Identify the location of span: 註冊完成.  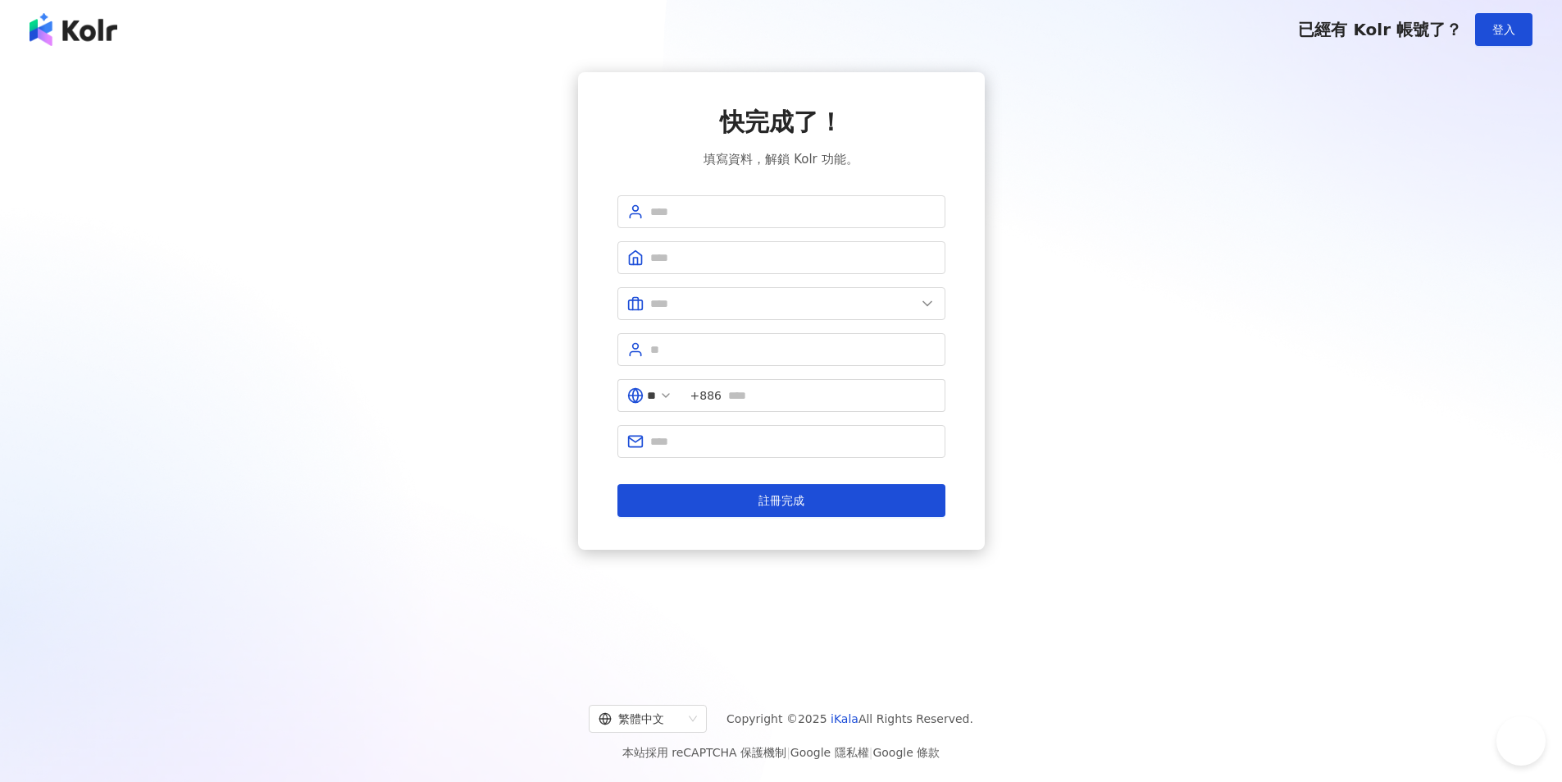
(782, 500).